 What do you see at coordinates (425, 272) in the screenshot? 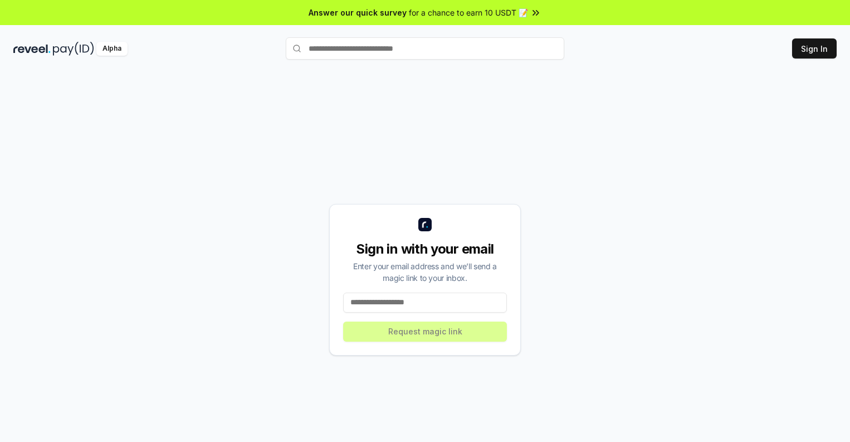
I see `div: Enter your email address and we’ll send a magic link to your inbox.` at bounding box center [425, 272].